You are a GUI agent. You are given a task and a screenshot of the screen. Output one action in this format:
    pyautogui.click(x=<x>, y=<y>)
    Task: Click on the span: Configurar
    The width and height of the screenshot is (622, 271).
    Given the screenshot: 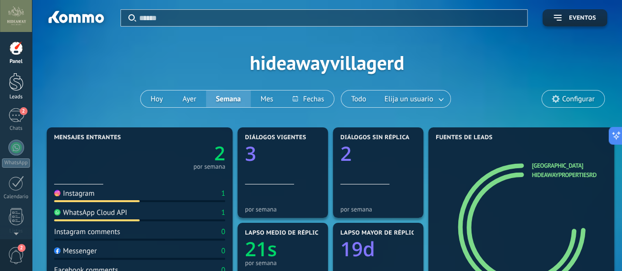 What is the action you would take?
    pyautogui.click(x=578, y=99)
    